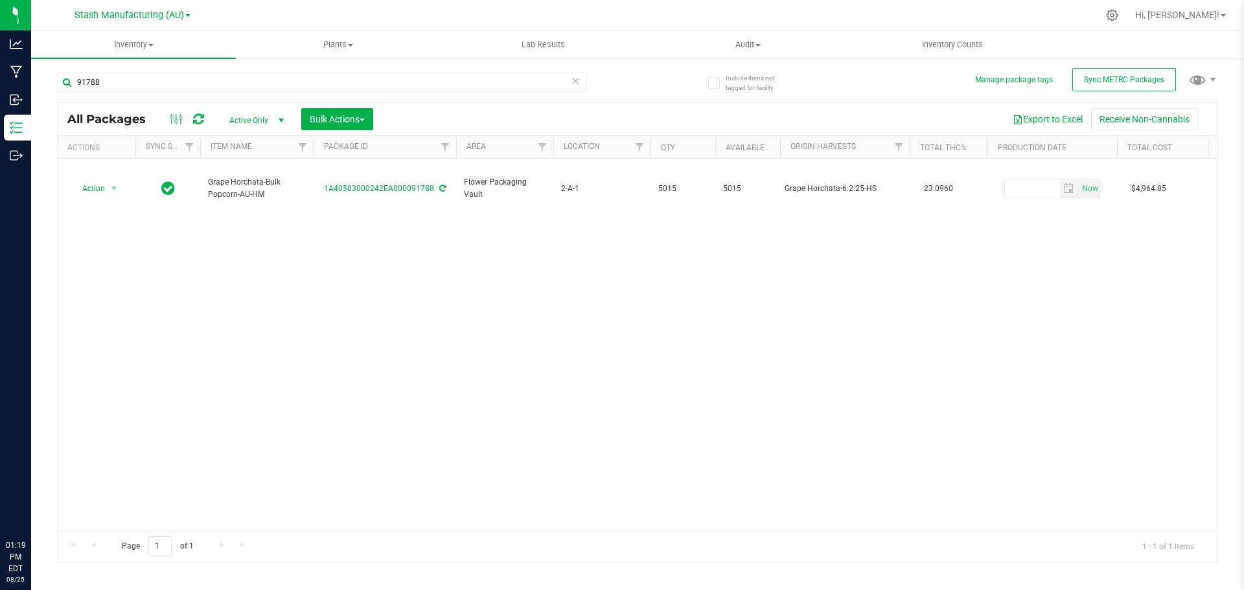 The width and height of the screenshot is (1244, 590). Describe the element at coordinates (944, 148) in the screenshot. I see `a: Total THC%` at that location.